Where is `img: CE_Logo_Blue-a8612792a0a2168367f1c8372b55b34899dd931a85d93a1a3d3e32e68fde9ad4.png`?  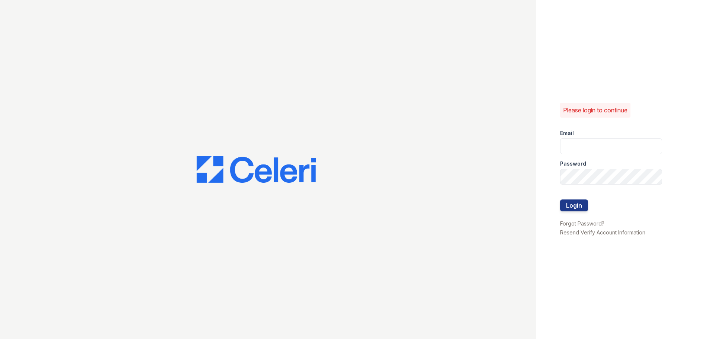 img: CE_Logo_Blue-a8612792a0a2168367f1c8372b55b34899dd931a85d93a1a3d3e32e68fde9ad4.png is located at coordinates (256, 170).